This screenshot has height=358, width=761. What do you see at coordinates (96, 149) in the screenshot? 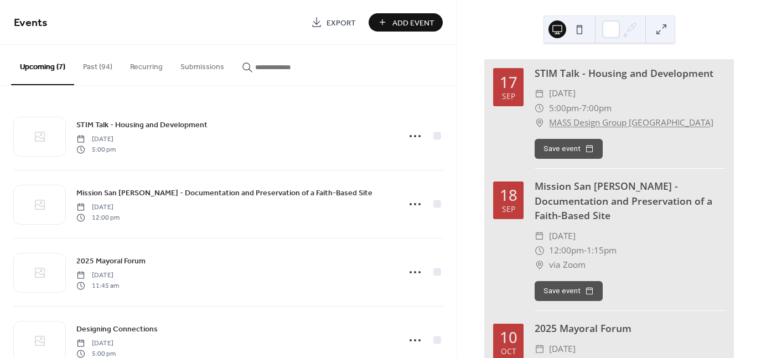
I see `span: 5:00 pm` at bounding box center [96, 149].